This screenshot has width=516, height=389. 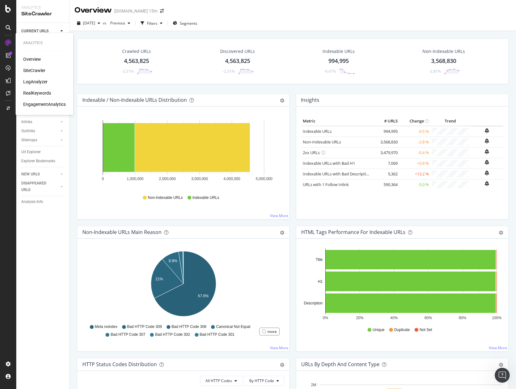 What do you see at coordinates (386, 152) in the screenshot?
I see `td: 3,479,970` at bounding box center [386, 152].